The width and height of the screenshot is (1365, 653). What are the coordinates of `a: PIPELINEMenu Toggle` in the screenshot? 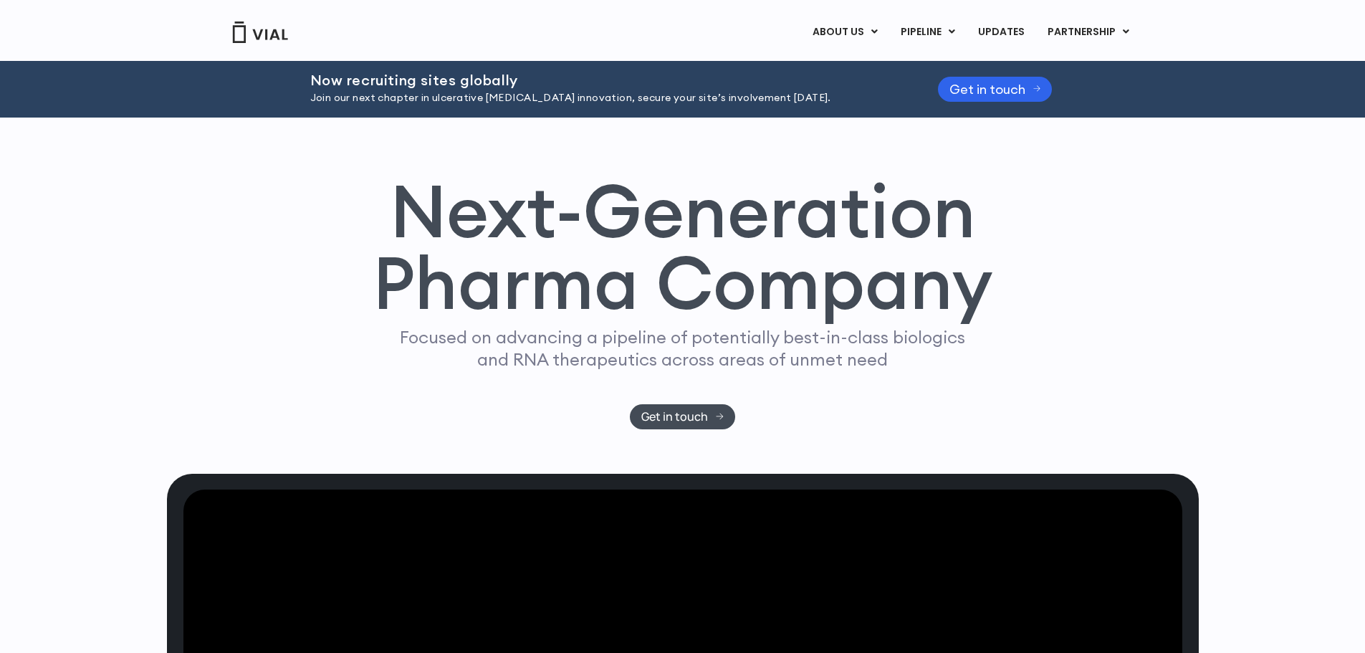 It's located at (927, 32).